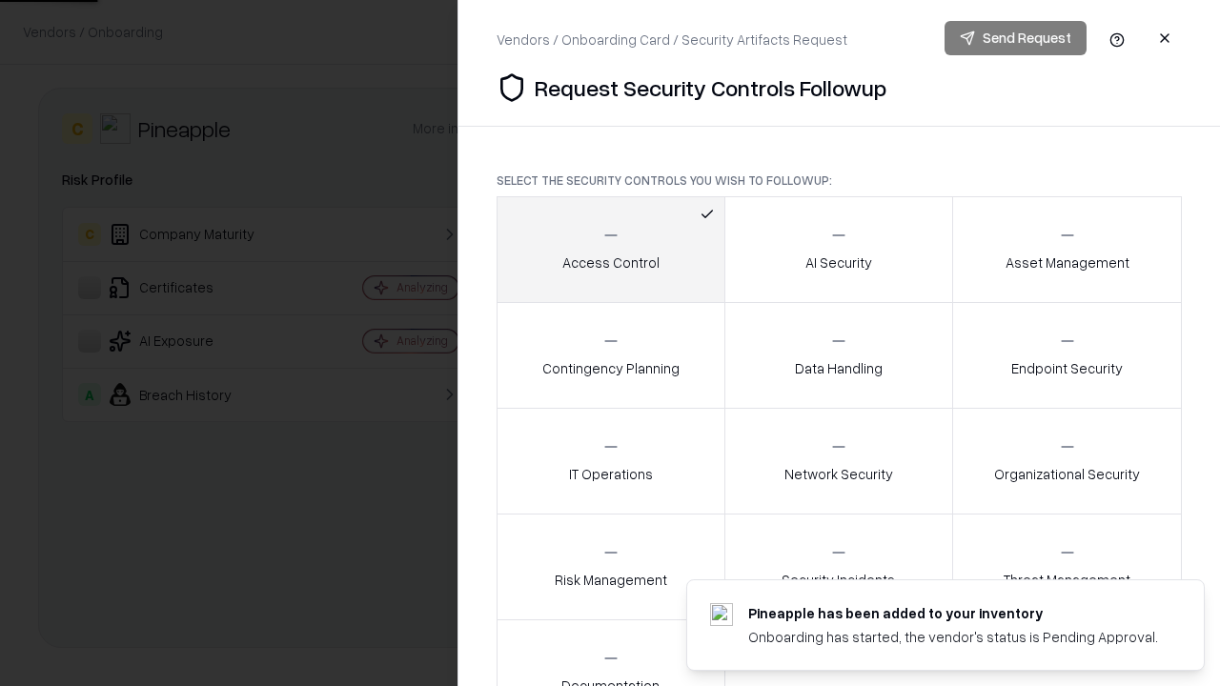  Describe the element at coordinates (839, 180) in the screenshot. I see `p: Select the security controls you wish to followup:` at that location.